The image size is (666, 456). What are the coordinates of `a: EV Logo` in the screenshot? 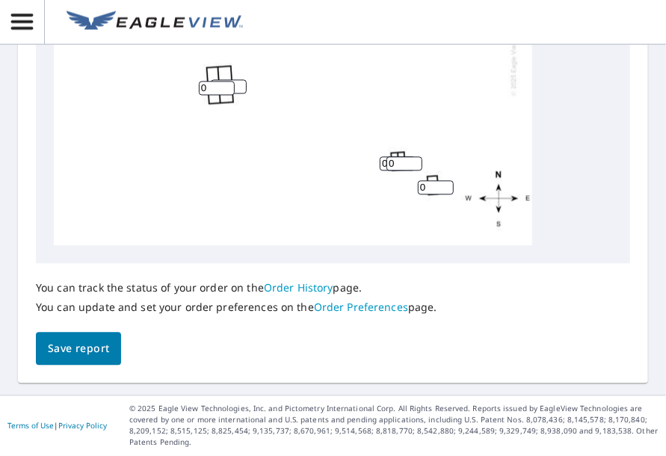 It's located at (155, 22).